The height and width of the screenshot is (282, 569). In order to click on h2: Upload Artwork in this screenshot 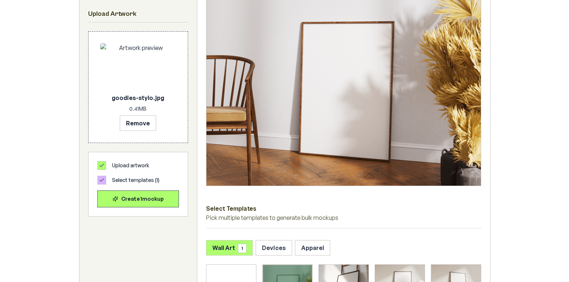, I will do `click(138, 14)`.